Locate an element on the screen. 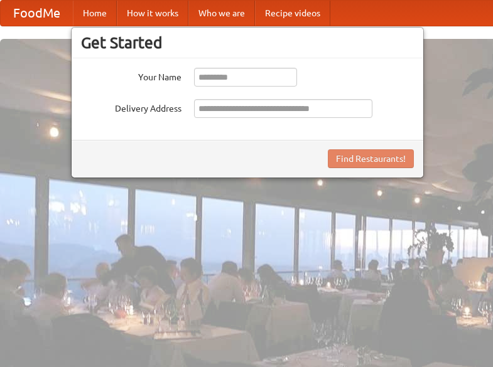 This screenshot has width=493, height=367. a: FoodMe is located at coordinates (36, 13).